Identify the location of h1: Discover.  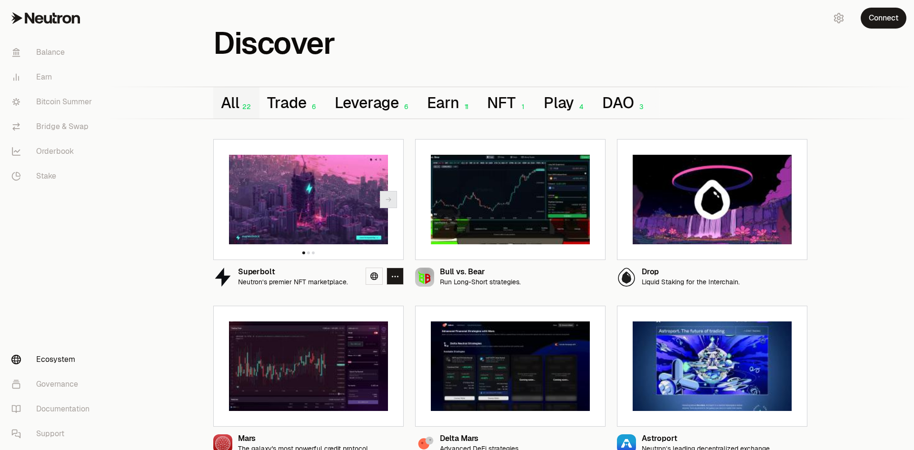
(274, 43).